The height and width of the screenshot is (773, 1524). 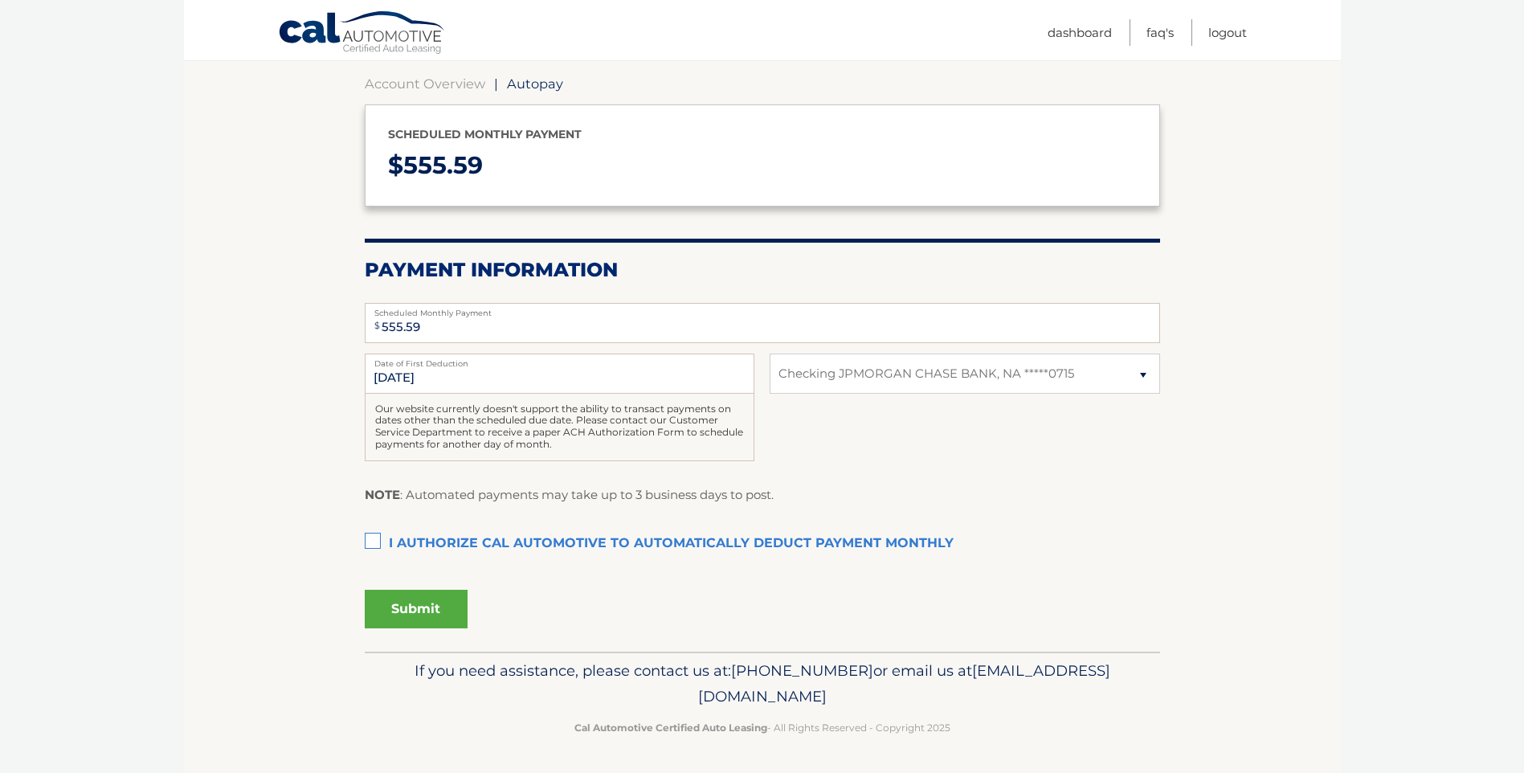 What do you see at coordinates (535, 84) in the screenshot?
I see `span: Autopay` at bounding box center [535, 84].